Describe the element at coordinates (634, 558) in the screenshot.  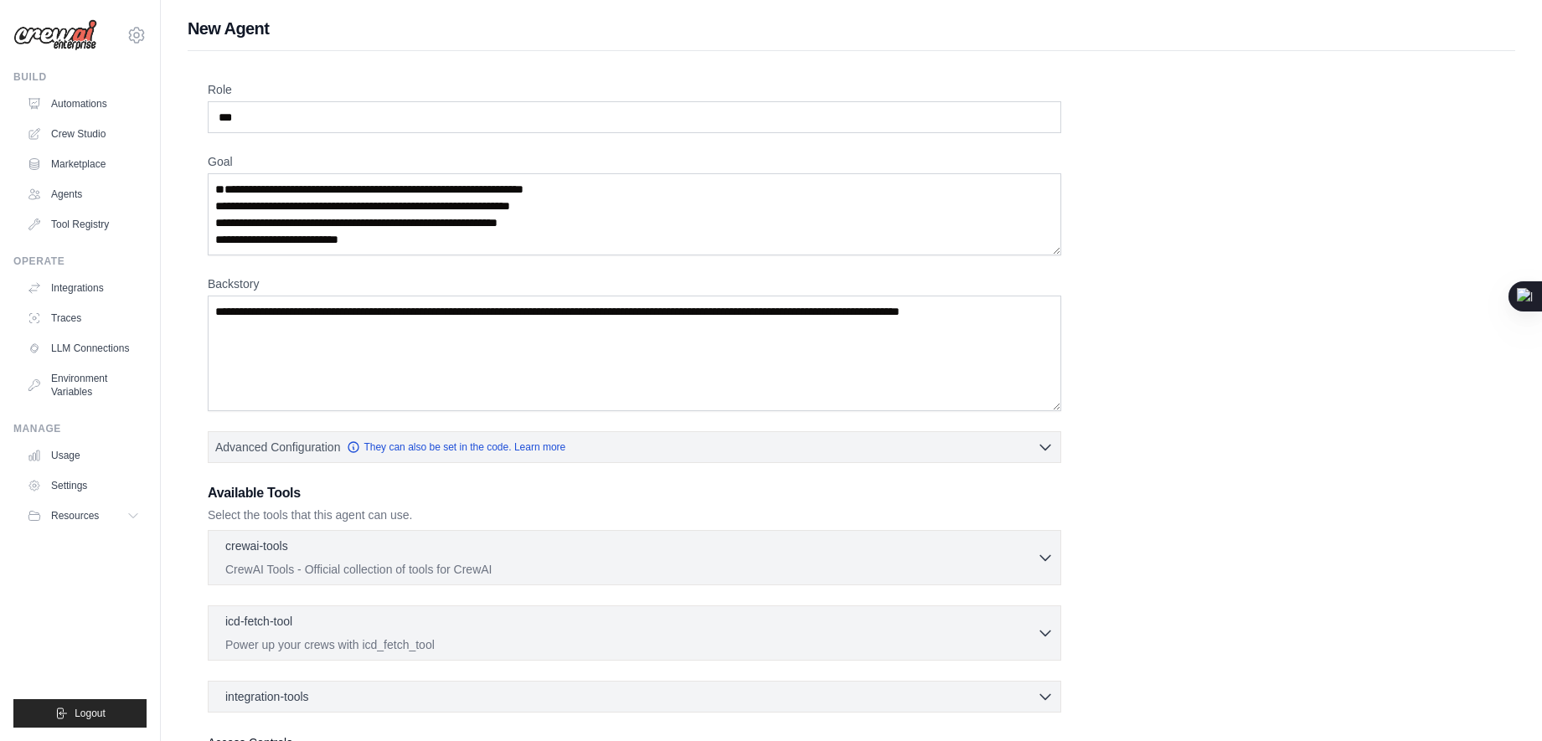
I see `button: crewai-tools CrewAI Tools - Official collection of tools for CrewAI` at that location.